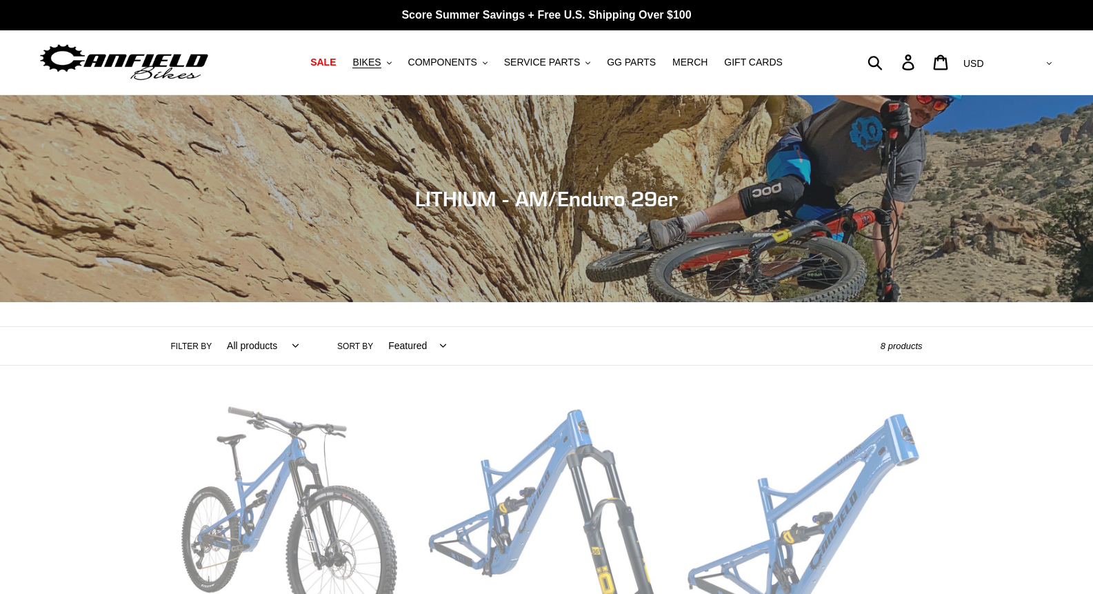  Describe the element at coordinates (689, 62) in the screenshot. I see `span: MERCH` at that location.